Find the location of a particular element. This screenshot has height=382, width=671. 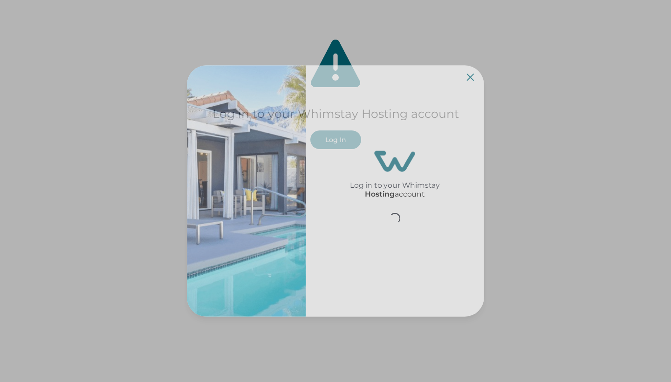

button: Close is located at coordinates (471, 77).